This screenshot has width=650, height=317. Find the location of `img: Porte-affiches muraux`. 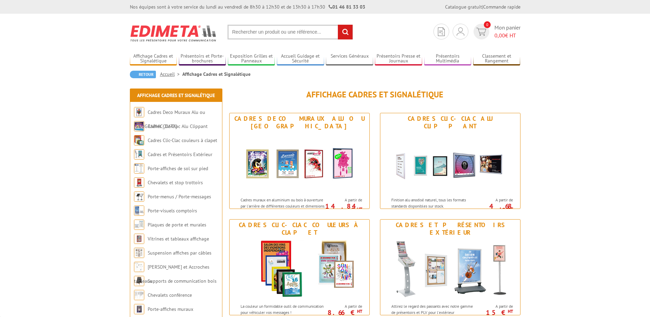

img: Porte-affiches muraux is located at coordinates (139, 309).